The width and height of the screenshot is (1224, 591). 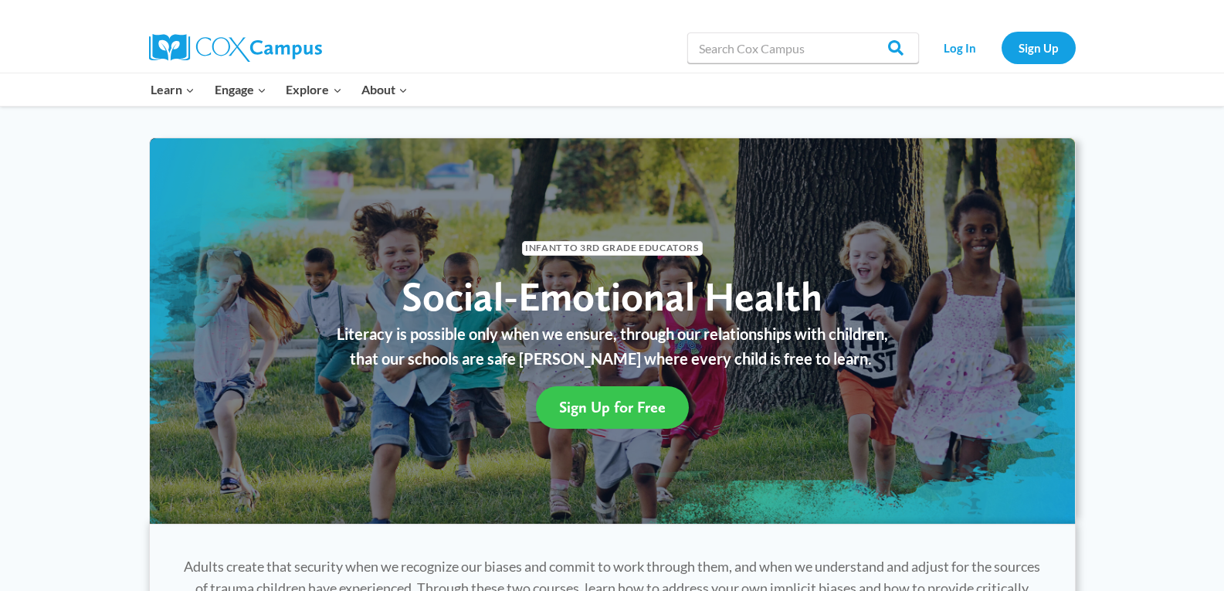 I want to click on a: Sign Up for Free, so click(x=613, y=407).